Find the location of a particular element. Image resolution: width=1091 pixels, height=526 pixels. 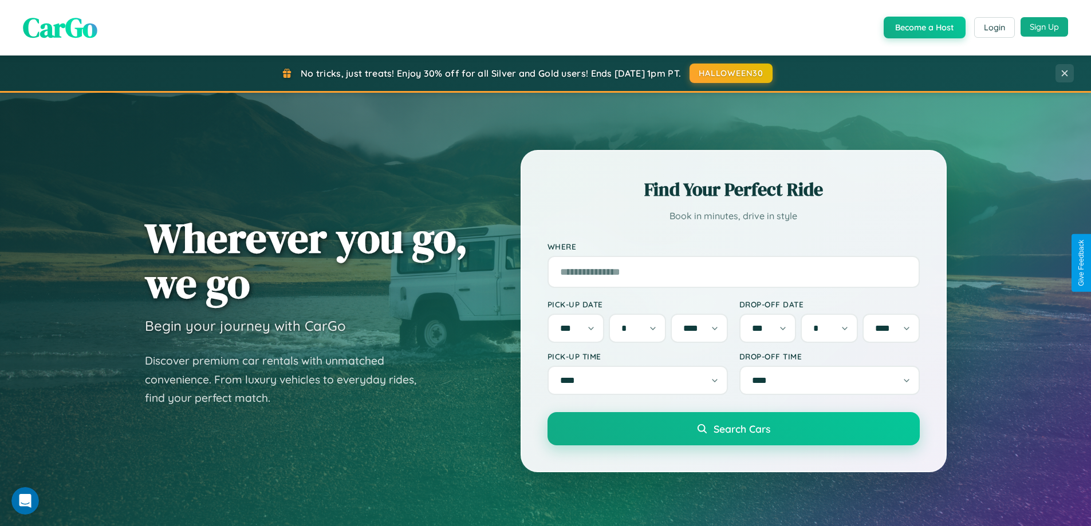

label: Pick-up Time is located at coordinates (637, 356).